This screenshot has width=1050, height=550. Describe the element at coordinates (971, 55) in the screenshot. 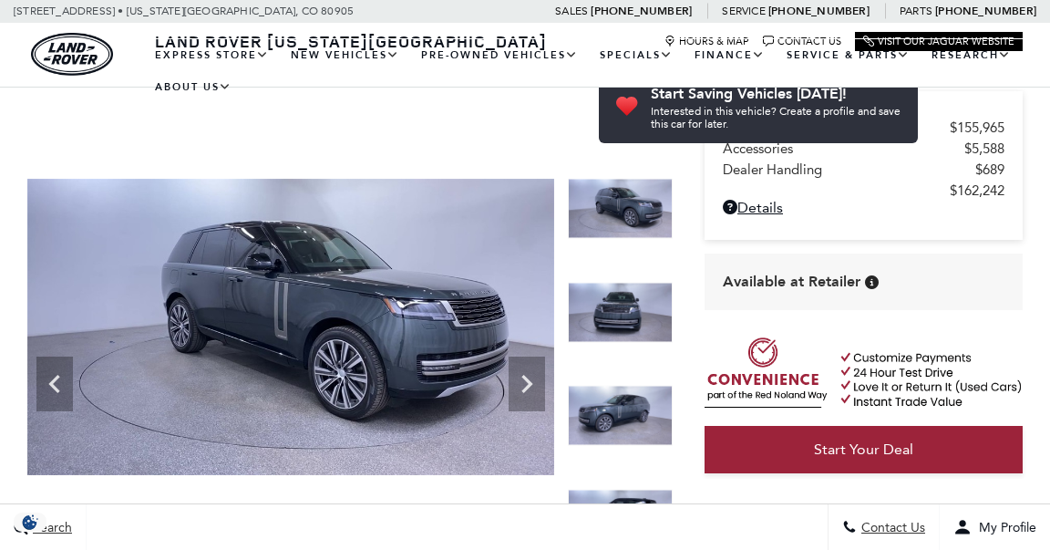

I see `a: Research` at that location.